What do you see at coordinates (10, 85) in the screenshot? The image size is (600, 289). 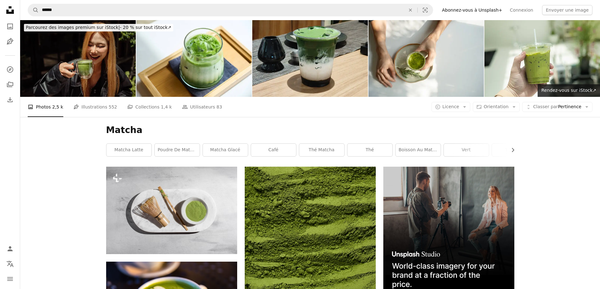 I see `a: Collections` at bounding box center [10, 85].